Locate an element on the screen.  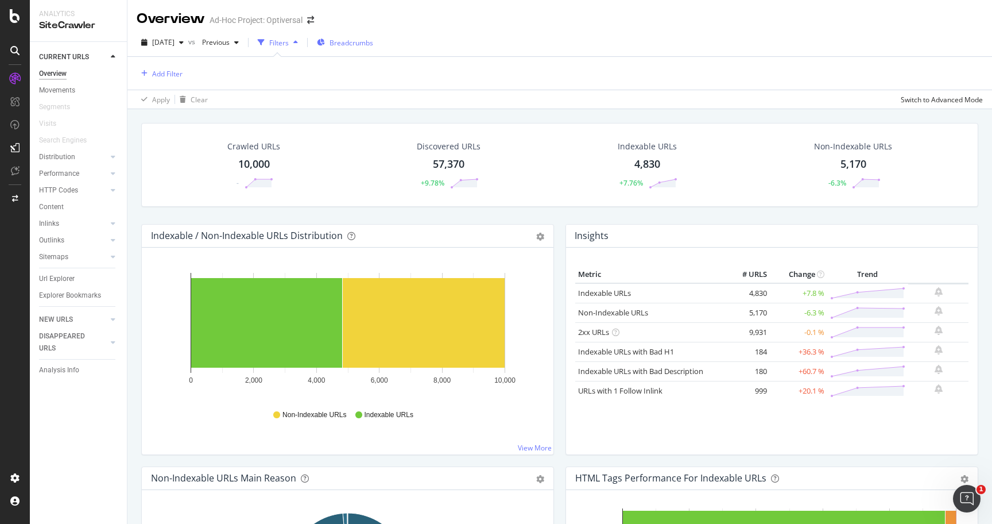
text: 6,000 is located at coordinates (380, 380).